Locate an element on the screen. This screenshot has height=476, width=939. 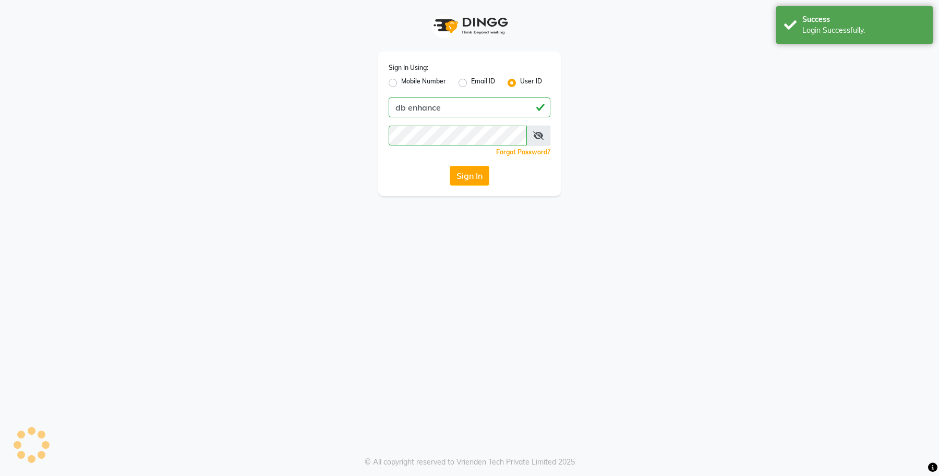
a: Forgot Password? is located at coordinates (523, 152).